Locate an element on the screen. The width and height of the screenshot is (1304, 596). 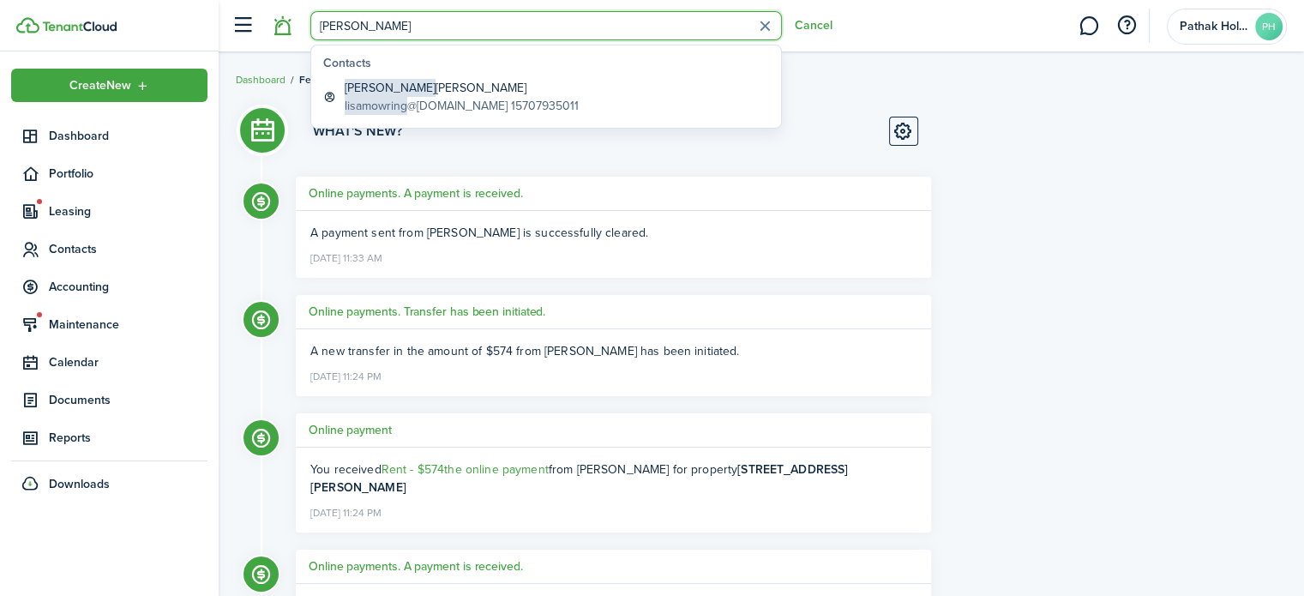
span: Rent - $574 is located at coordinates (413, 469).